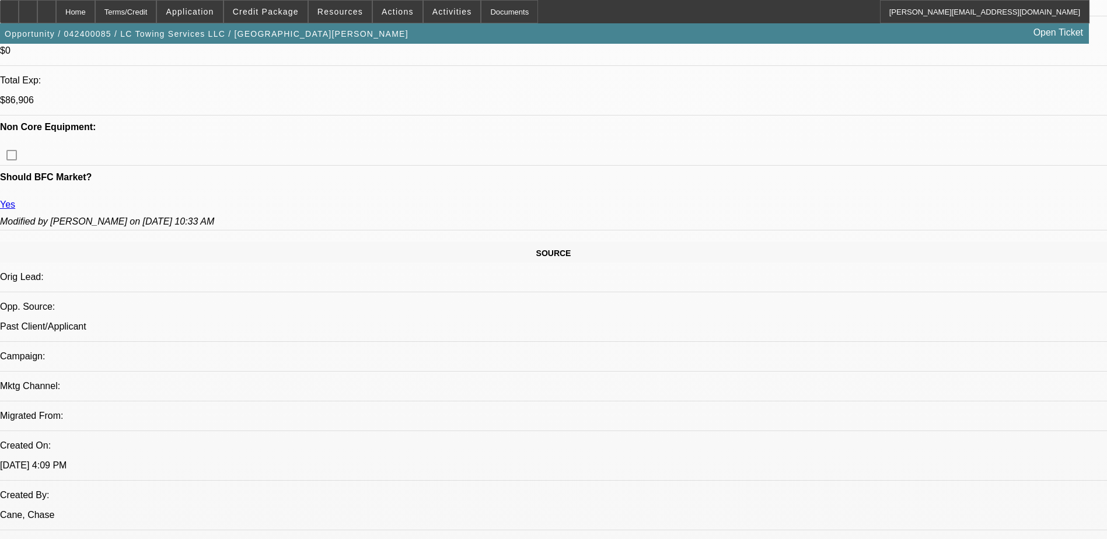 This screenshot has width=1107, height=539. Describe the element at coordinates (266, 12) in the screenshot. I see `button: Credit Package` at that location.